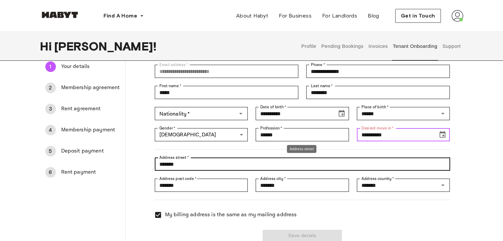  What do you see at coordinates (302, 135) in the screenshot?
I see `div: Profession` at bounding box center [302, 135].